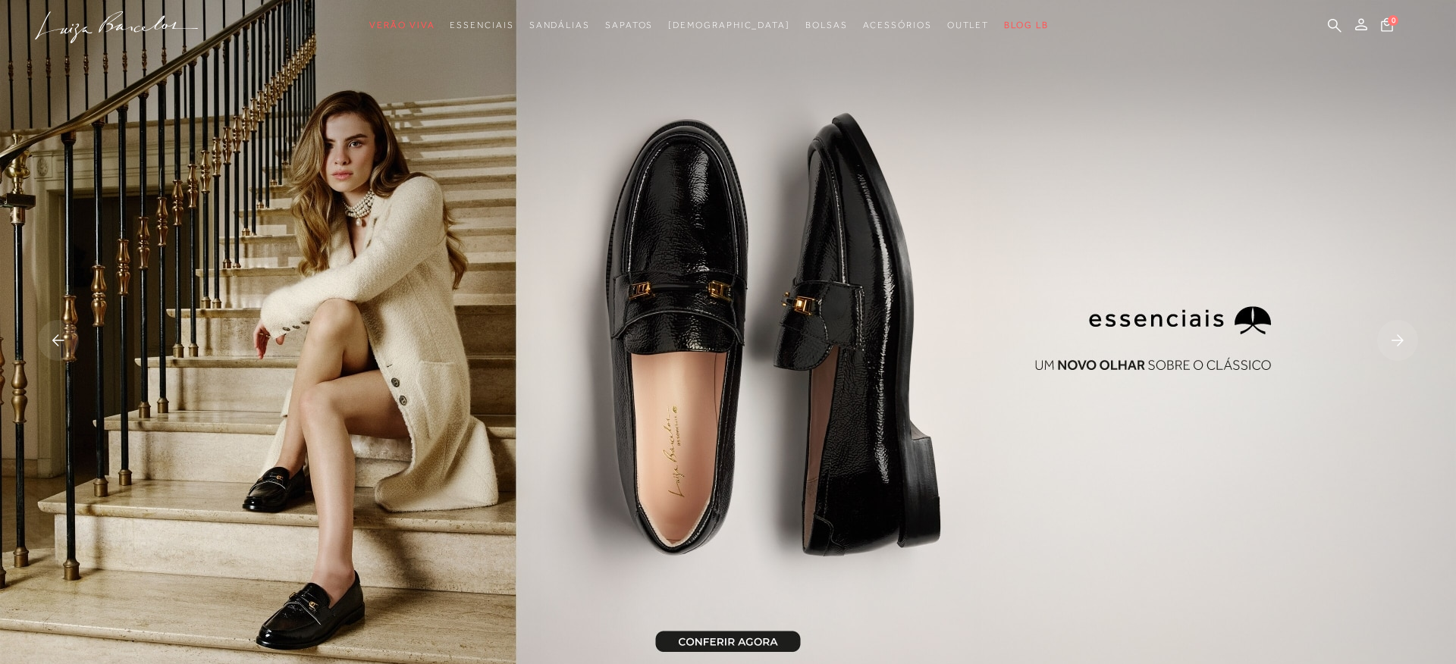  I want to click on span: 0, so click(1393, 20).